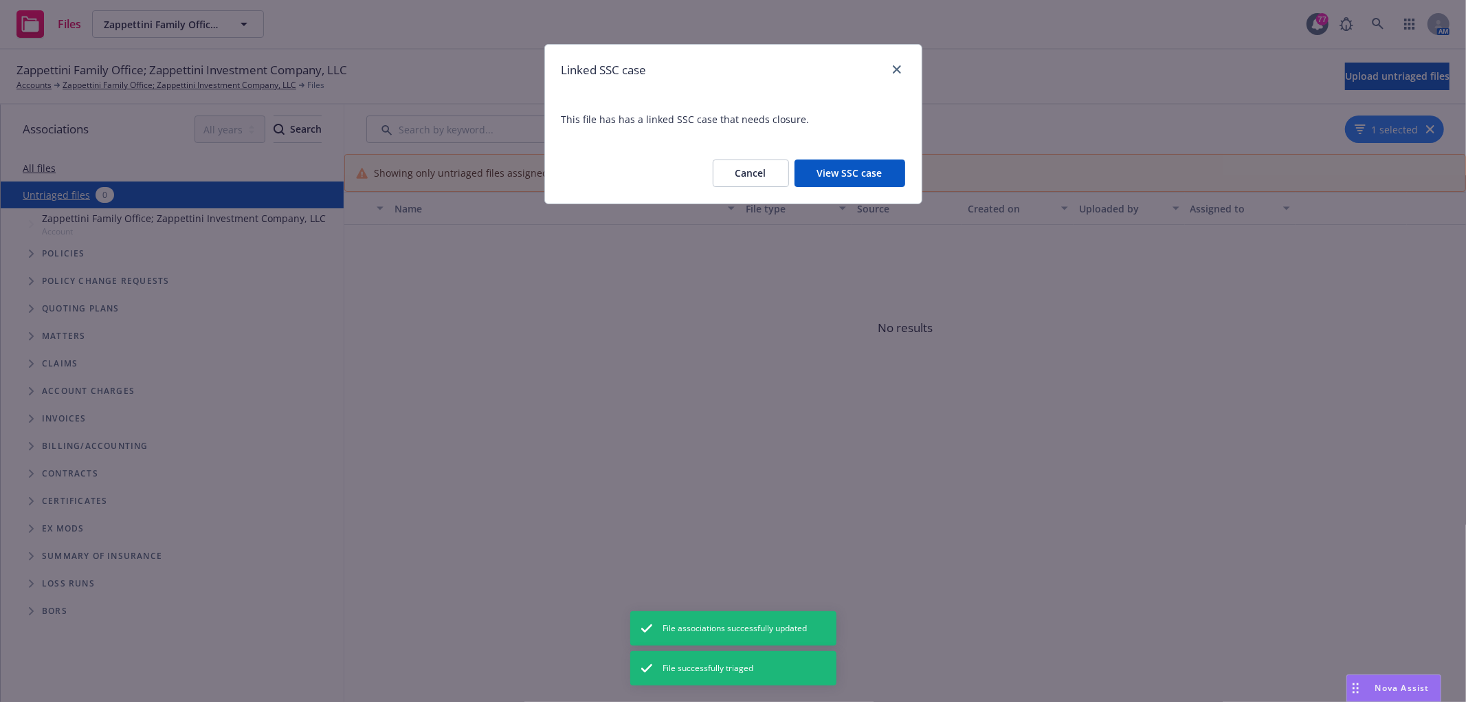  I want to click on span: Nova Assist, so click(1403, 688).